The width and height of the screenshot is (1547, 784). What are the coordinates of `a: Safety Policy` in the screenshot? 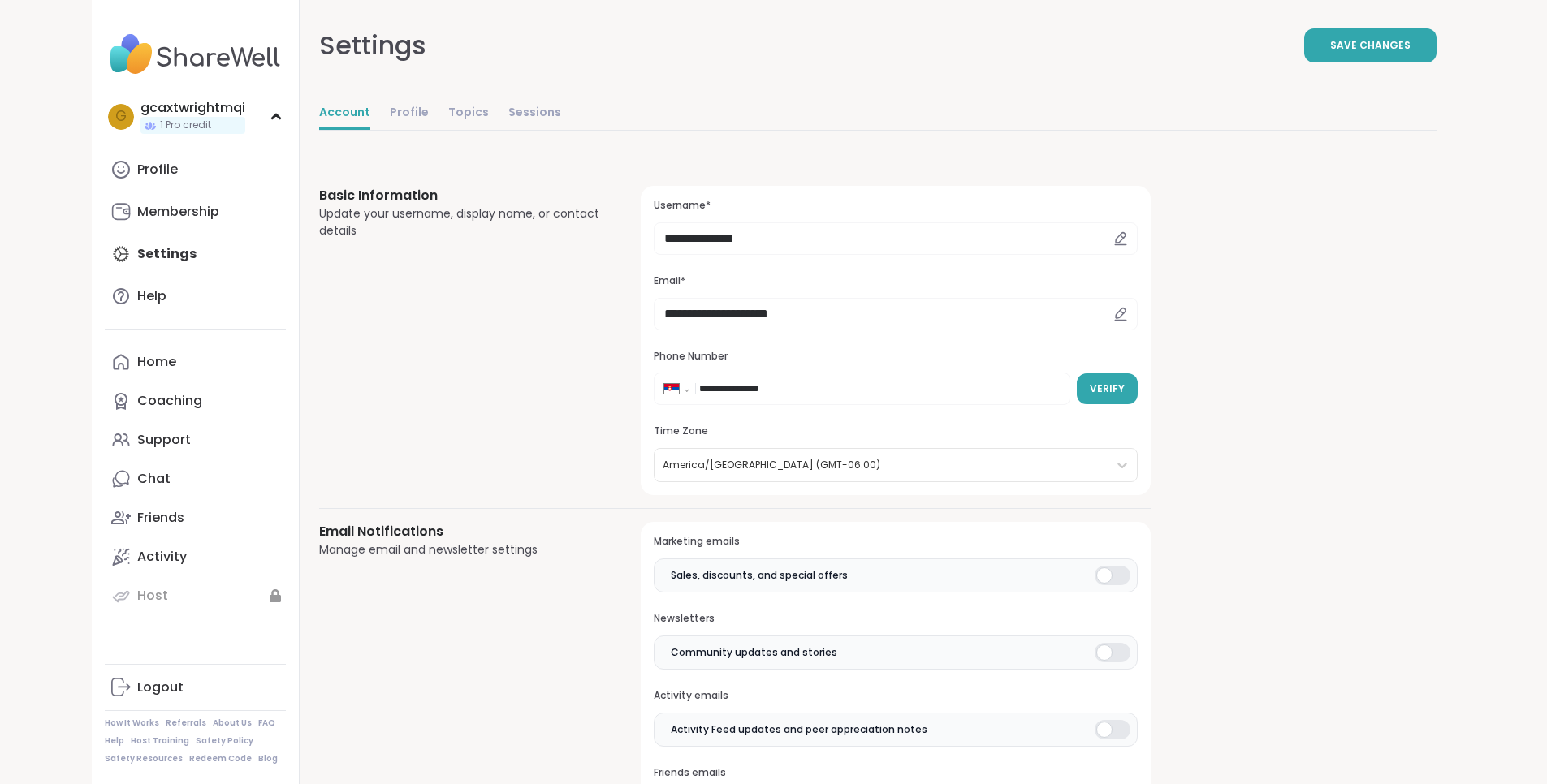 It's located at (224, 741).